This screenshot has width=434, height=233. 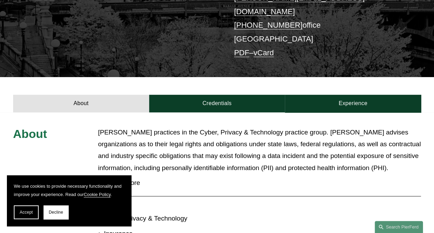 I want to click on span: Read More, so click(x=262, y=183).